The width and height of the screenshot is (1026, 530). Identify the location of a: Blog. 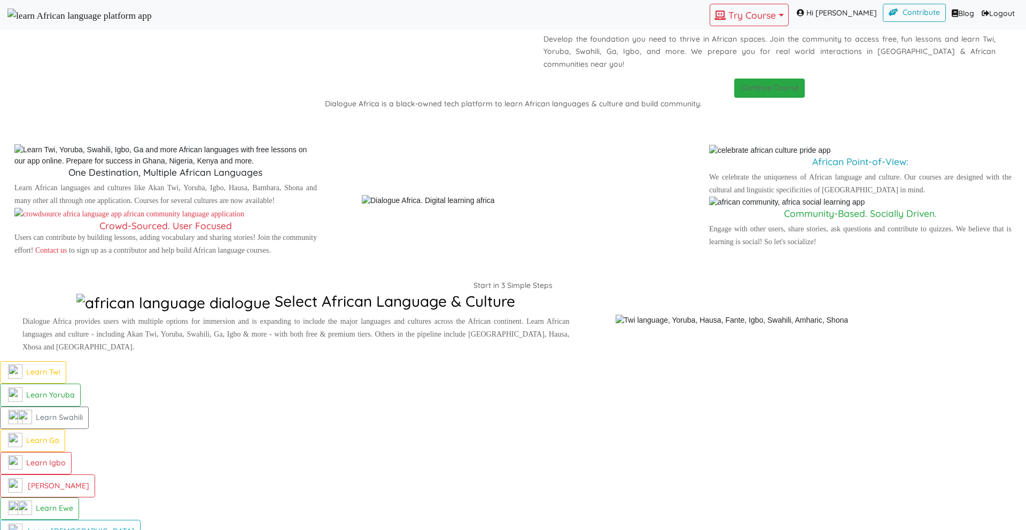
(962, 14).